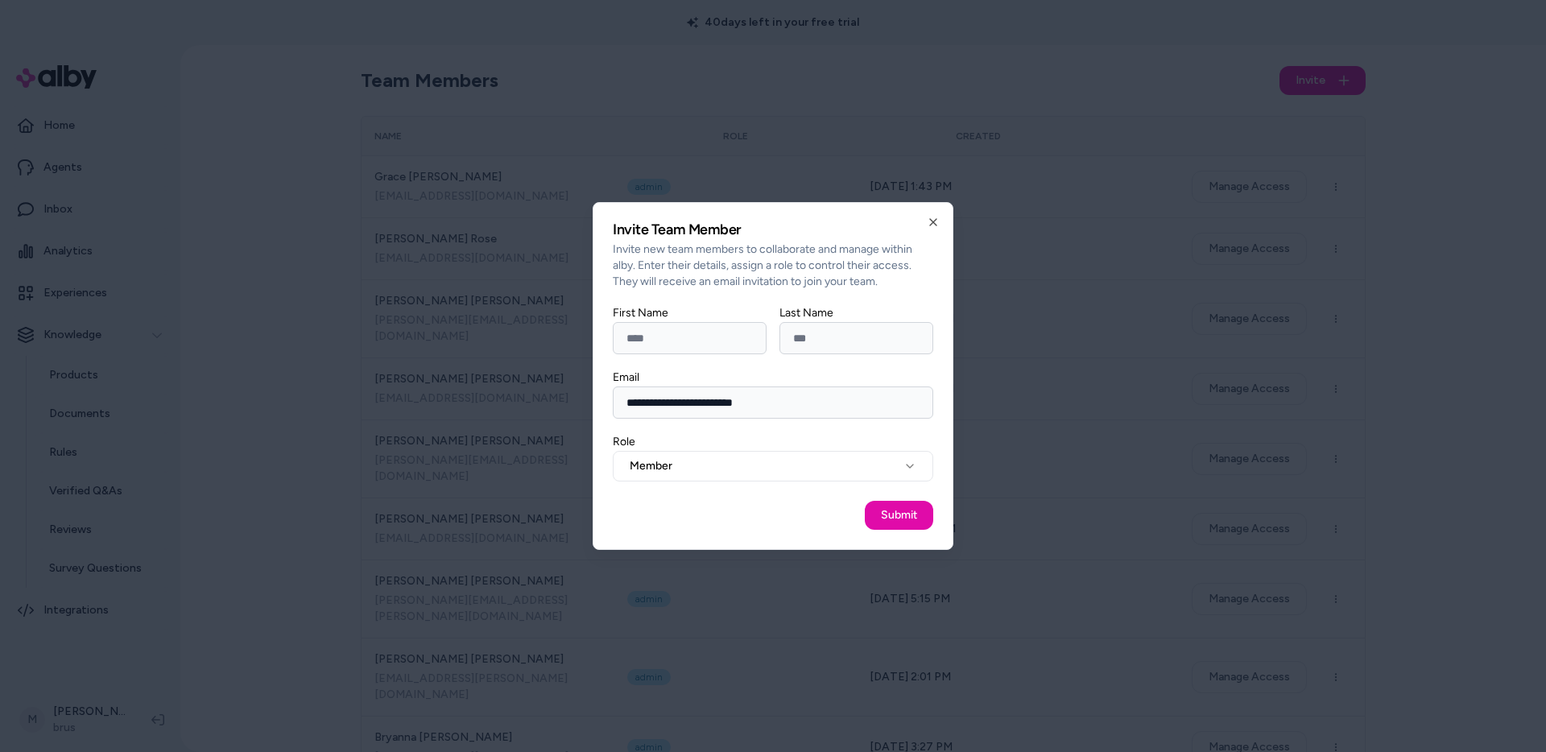  I want to click on label: First Name, so click(640, 312).